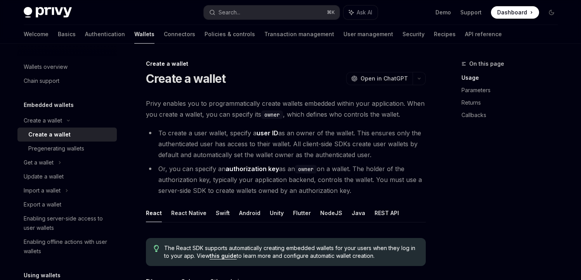  I want to click on li: To create a user wallet, specify a as an owner of the wallet. This ensures only the authenticated..., so click(286, 144).